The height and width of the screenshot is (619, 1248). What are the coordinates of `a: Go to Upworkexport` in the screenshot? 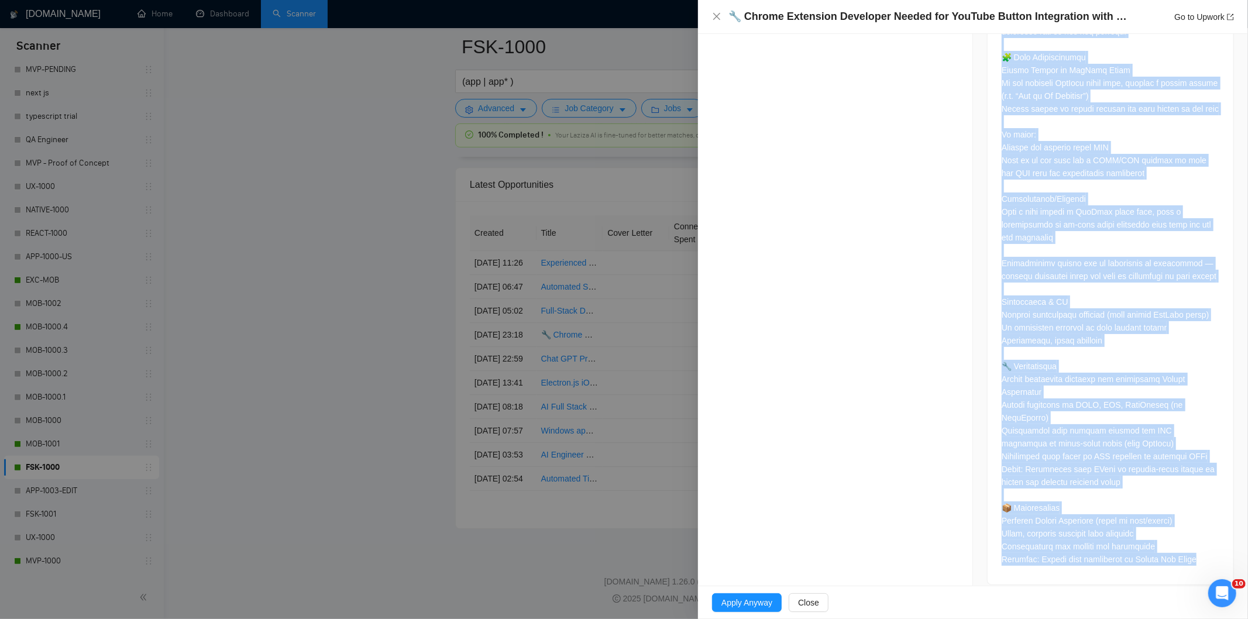 It's located at (1204, 17).